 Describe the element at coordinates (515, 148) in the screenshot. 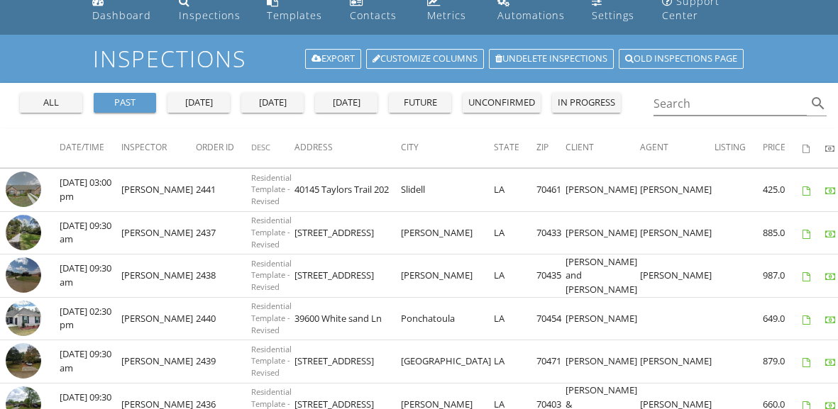

I see `th: State: Not sorted.` at that location.